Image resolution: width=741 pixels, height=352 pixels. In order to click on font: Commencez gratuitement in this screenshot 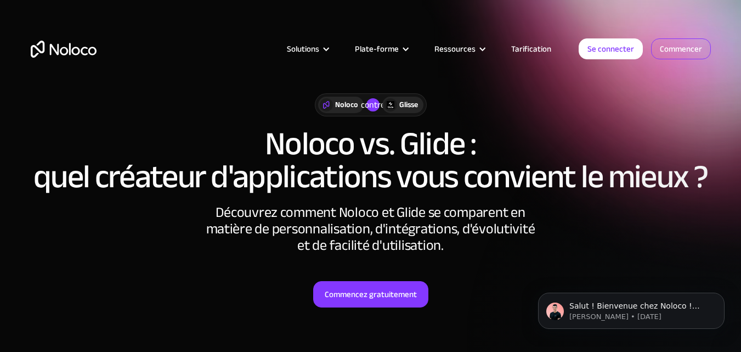, I will do `click(371, 294)`.